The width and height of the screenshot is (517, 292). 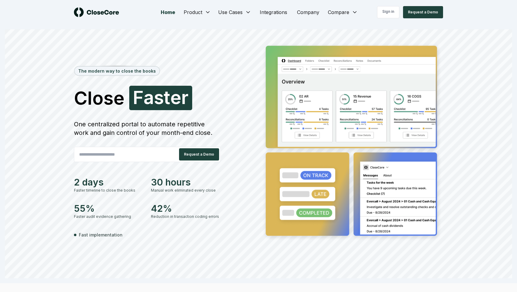 What do you see at coordinates (197, 12) in the screenshot?
I see `button: Product` at bounding box center [197, 12].